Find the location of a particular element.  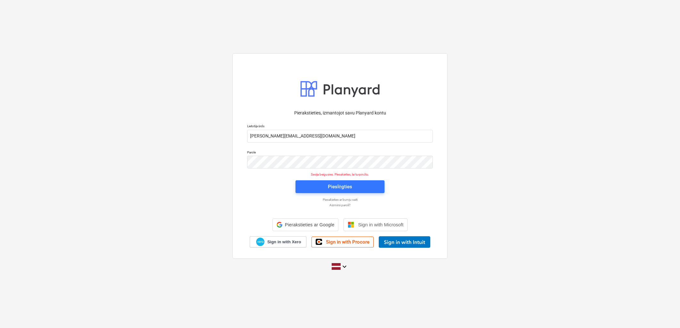

a: Aizmirsi paroli? is located at coordinates (340, 205).